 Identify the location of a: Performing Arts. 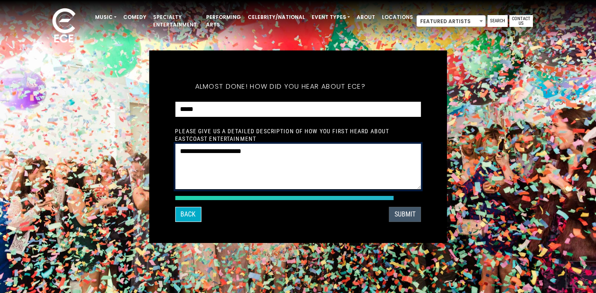
(223, 21).